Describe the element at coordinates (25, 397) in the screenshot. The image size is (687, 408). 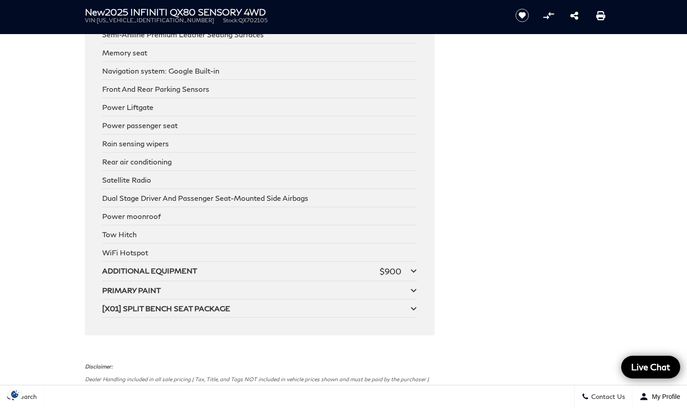
I see `span: Search` at that location.